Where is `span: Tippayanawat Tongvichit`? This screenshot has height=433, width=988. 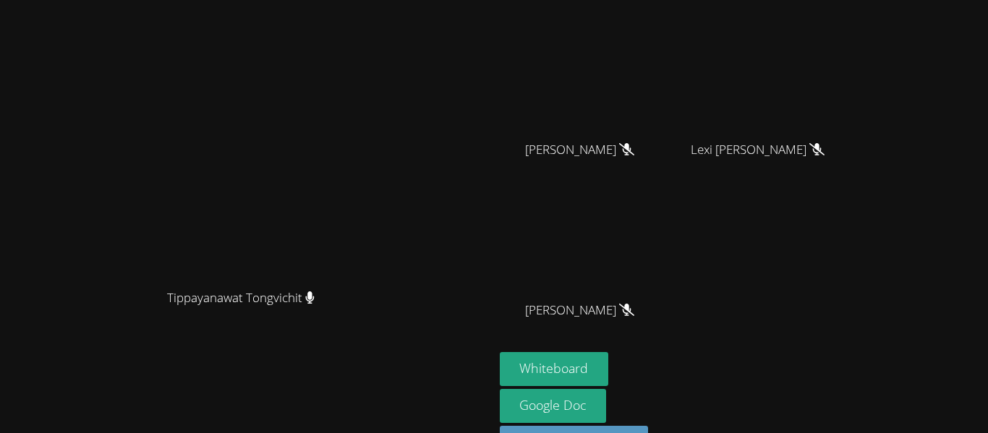 span: Tippayanawat Tongvichit is located at coordinates (241, 298).